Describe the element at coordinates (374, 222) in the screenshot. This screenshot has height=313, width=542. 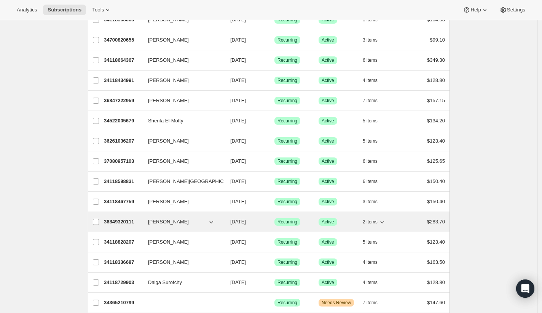
I see `button: 2 items` at that location.